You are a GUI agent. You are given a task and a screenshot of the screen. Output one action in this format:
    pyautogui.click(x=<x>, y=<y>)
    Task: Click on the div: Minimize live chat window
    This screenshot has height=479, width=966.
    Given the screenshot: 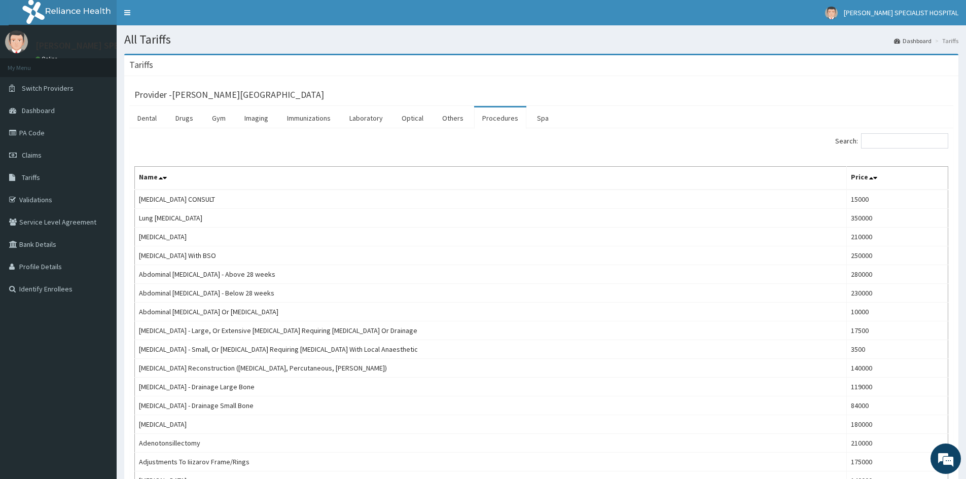 What is the action you would take?
    pyautogui.click(x=179, y=17)
    